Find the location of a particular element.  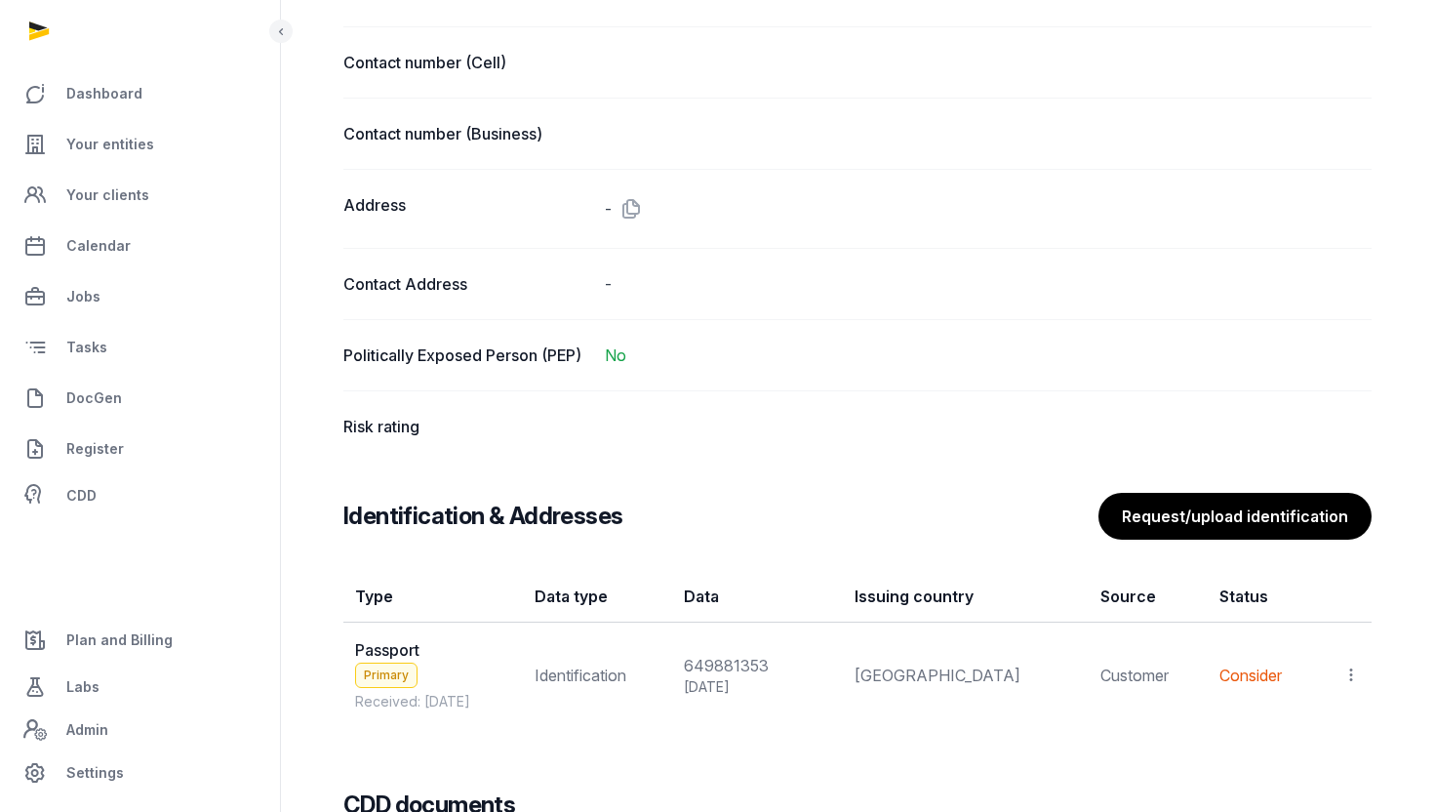

dt: Contact Address is located at coordinates (466, 284).